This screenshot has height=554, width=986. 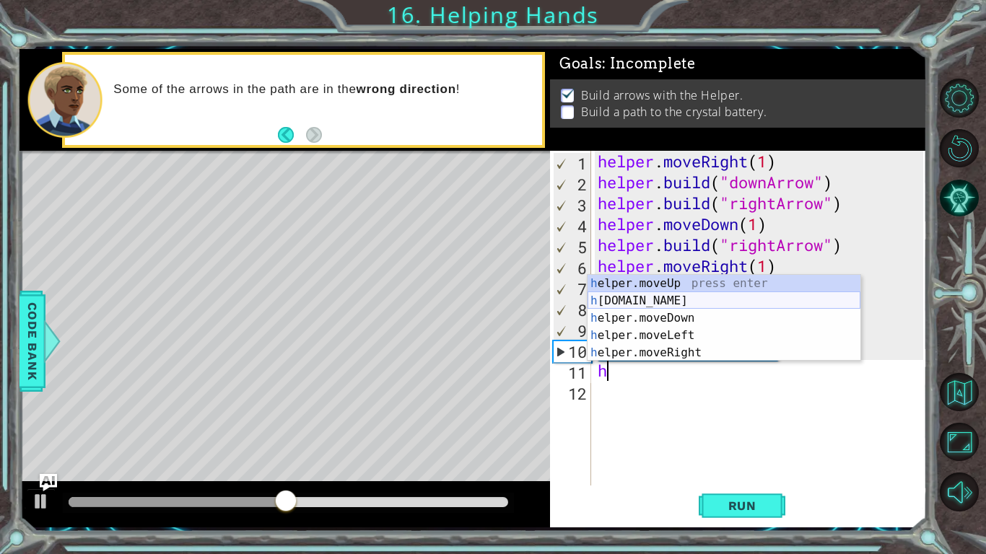 What do you see at coordinates (572, 163) in the screenshot?
I see `div: 1` at bounding box center [572, 163].